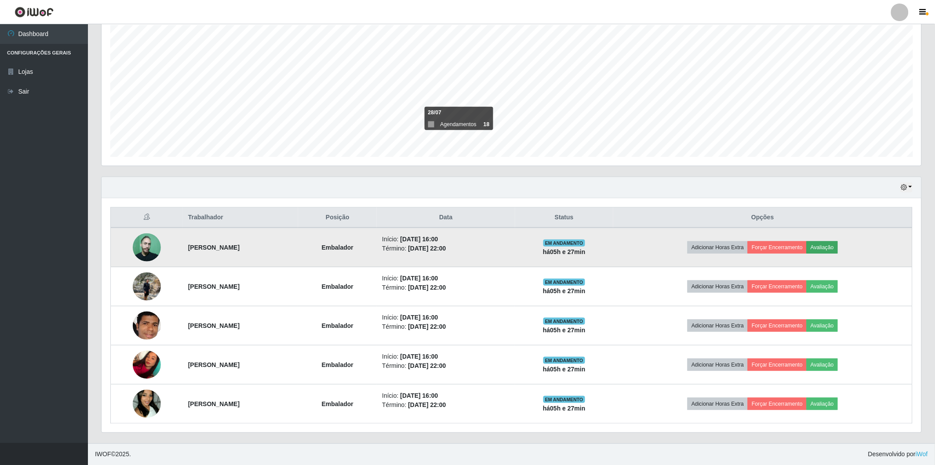 Image resolution: width=935 pixels, height=465 pixels. I want to click on img: 1700098236719.jpeg, so click(147, 286).